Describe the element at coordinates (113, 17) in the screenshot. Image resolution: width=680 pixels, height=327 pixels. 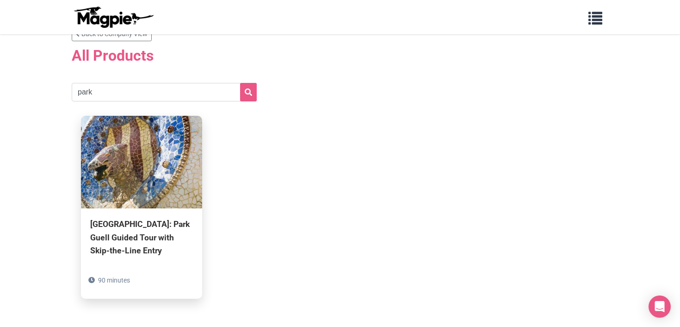
I see `img: logo-ab69f6fb50320c5b225c76a69d11143b.png` at that location.